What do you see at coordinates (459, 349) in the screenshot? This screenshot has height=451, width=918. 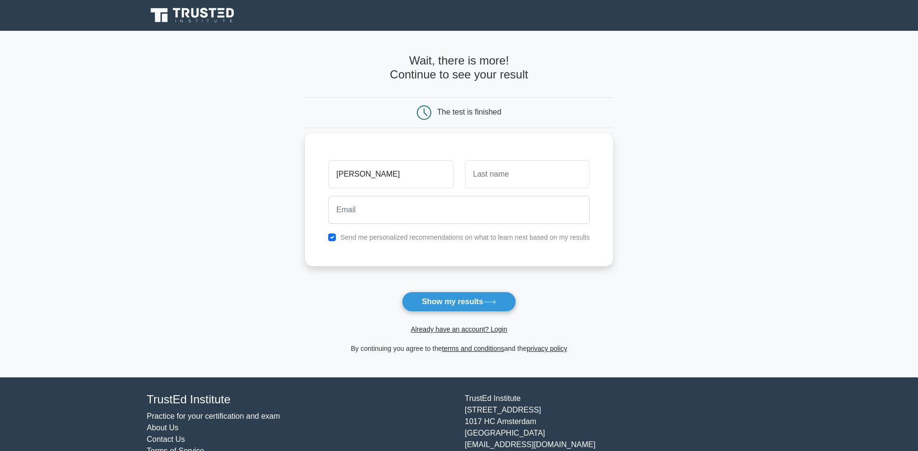 I see `div: By continuing you agree to the and the` at bounding box center [459, 349].